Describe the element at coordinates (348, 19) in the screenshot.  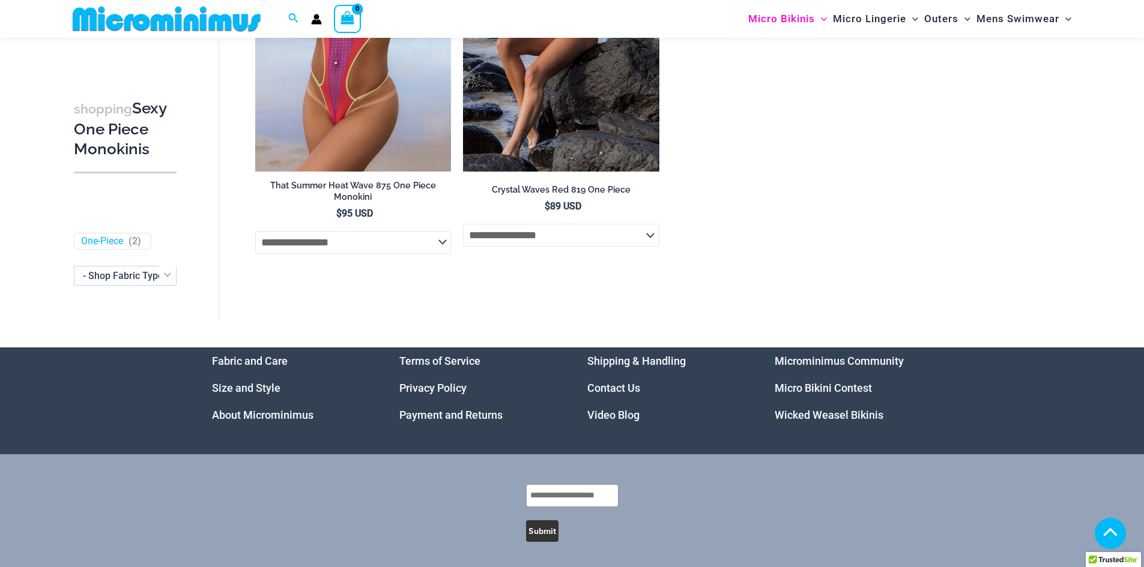
I see `a: View Shopping Cart, empty` at that location.